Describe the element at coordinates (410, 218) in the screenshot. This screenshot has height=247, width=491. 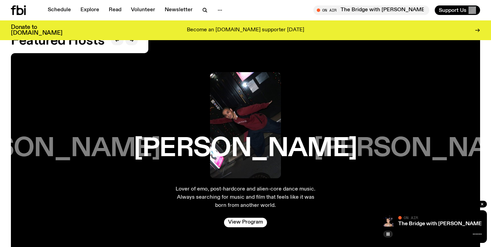
I see `span: On Air` at that location.